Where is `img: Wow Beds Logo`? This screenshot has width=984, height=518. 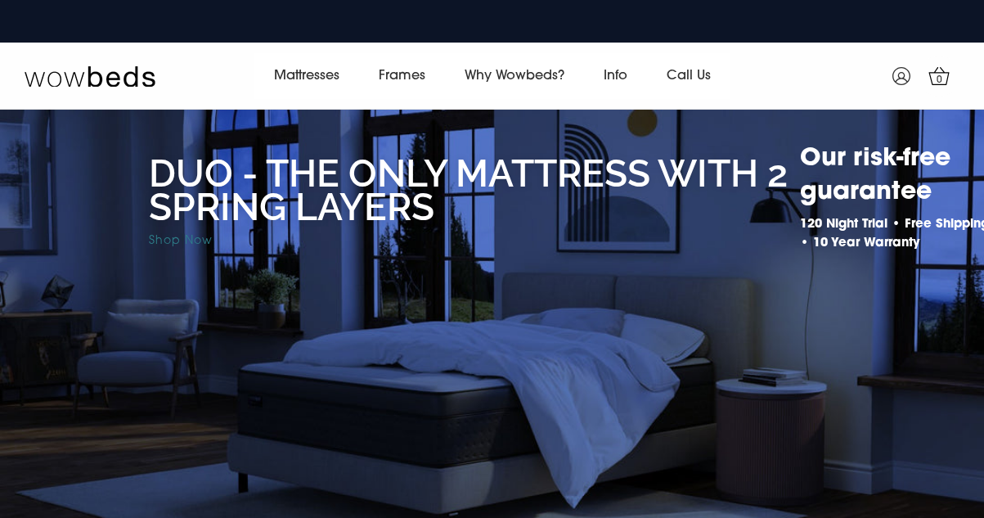 img: Wow Beds Logo is located at coordinates (90, 76).